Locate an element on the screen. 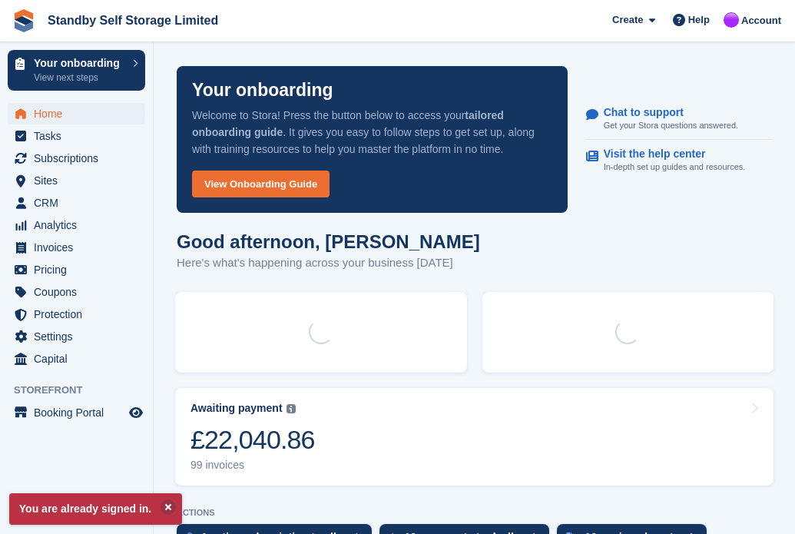 The width and height of the screenshot is (795, 534). span: Pricing is located at coordinates (80, 270).